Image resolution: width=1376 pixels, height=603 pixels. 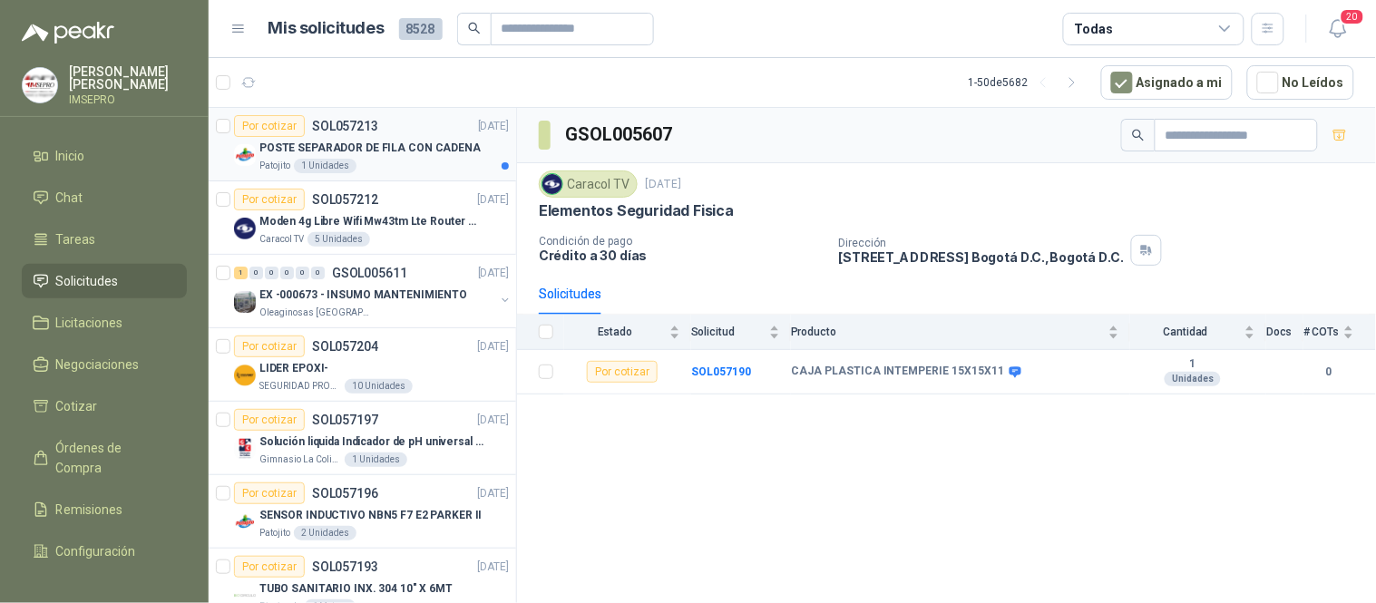 I want to click on span: Órdenes de Compra, so click(x=112, y=458).